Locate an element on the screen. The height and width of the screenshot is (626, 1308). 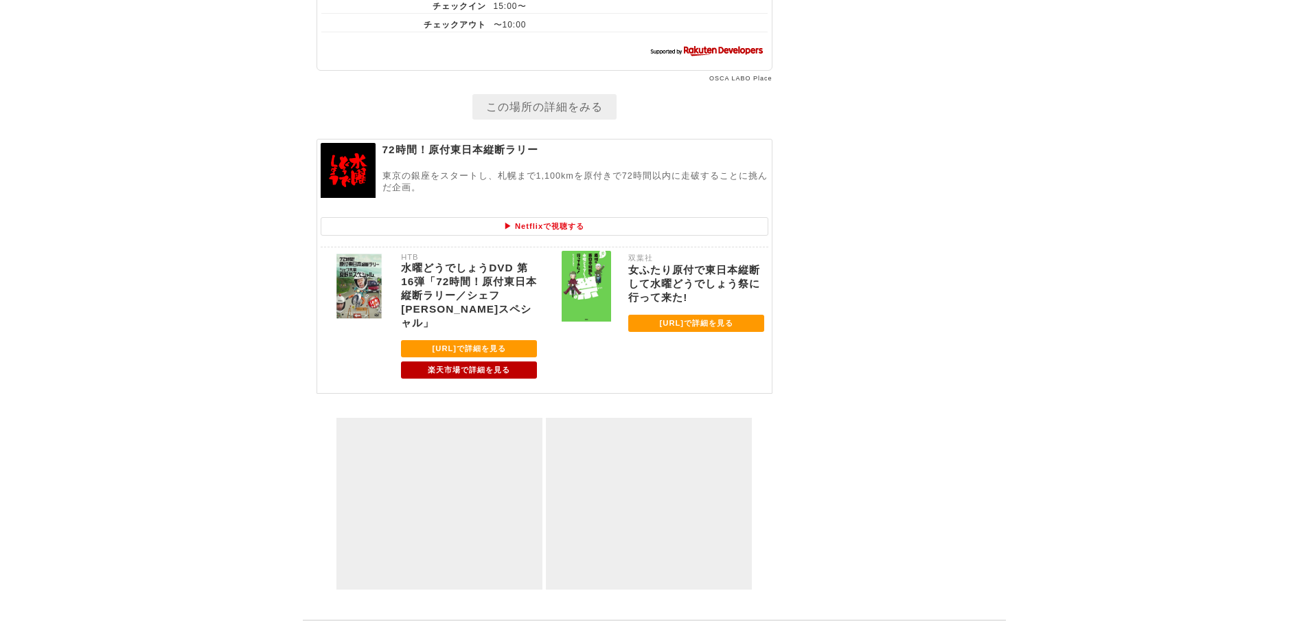
img: 楽天ウェブサービスセンター is located at coordinates (707, 49).